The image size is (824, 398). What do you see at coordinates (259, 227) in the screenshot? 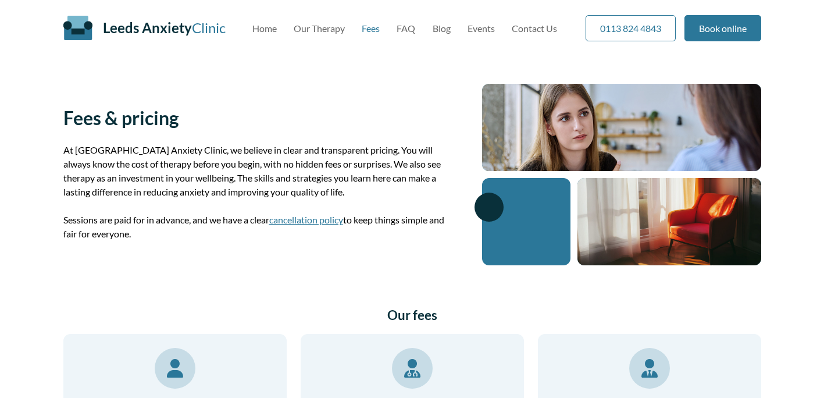
I see `p: Sessions are paid for in advance, and we have a clear to keep things simple and fair for everyone.` at bounding box center [259, 227].